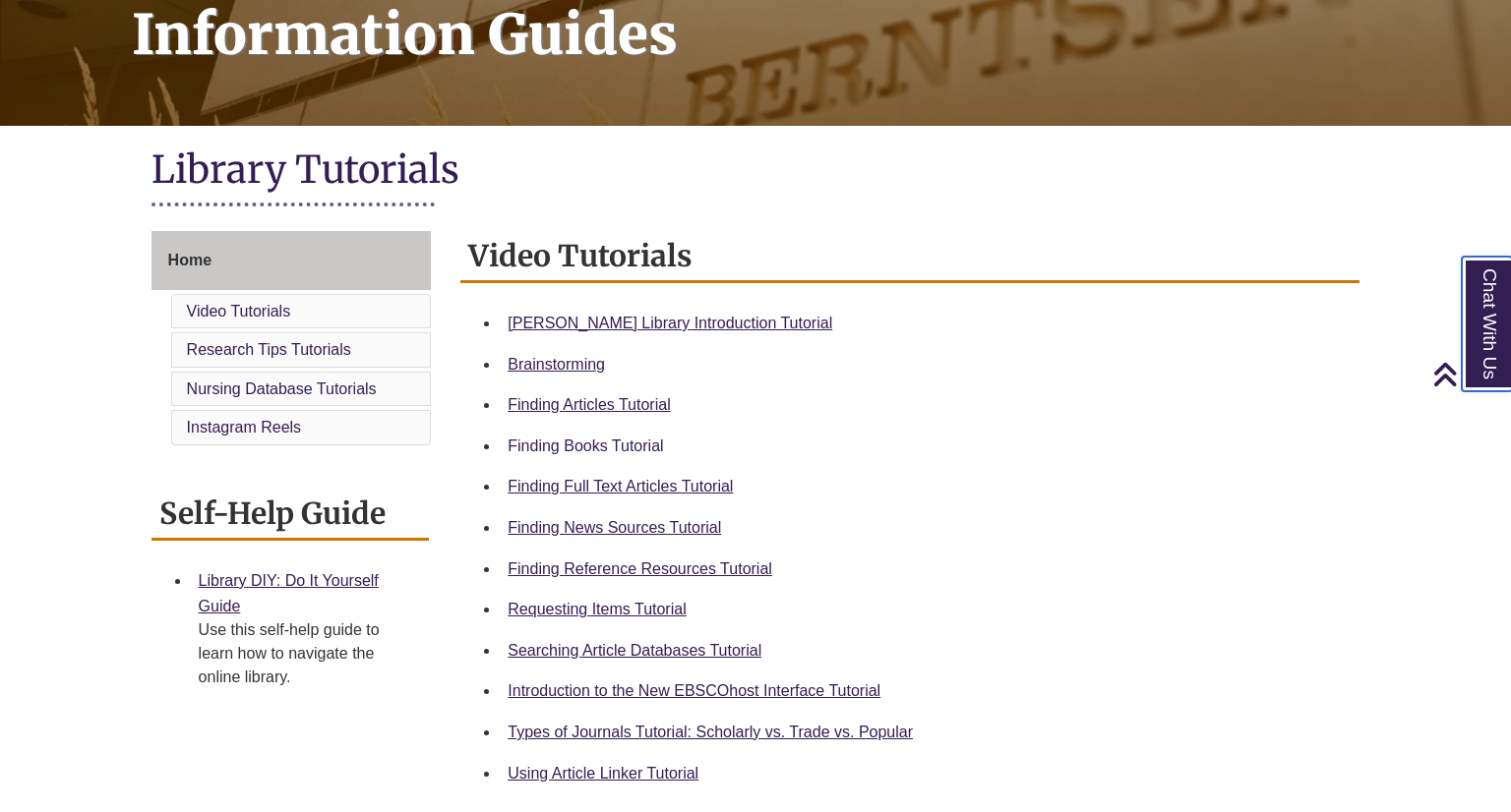  Describe the element at coordinates (239, 311) in the screenshot. I see `a: Video Tutorials` at that location.